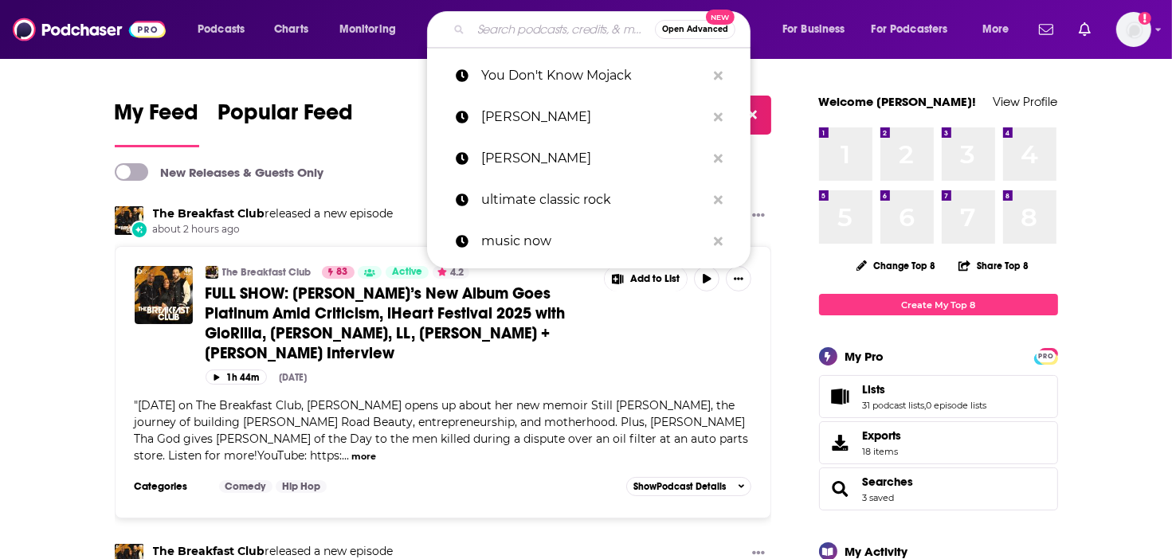  What do you see at coordinates (593, 76) in the screenshot?
I see `p: You Don't Know Mojack` at bounding box center [593, 76].